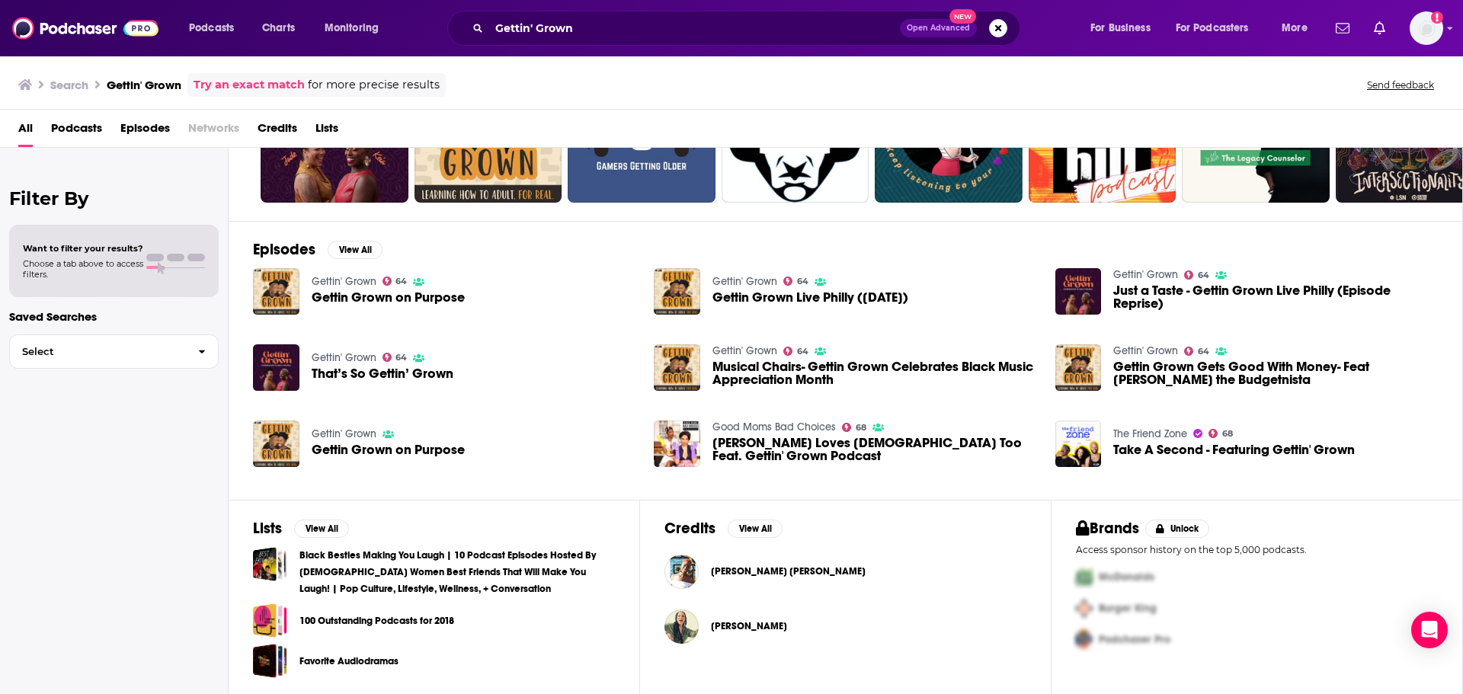  Describe the element at coordinates (1079, 444) in the screenshot. I see `img: Take A Second - Featuring Gettin' Grown` at that location.